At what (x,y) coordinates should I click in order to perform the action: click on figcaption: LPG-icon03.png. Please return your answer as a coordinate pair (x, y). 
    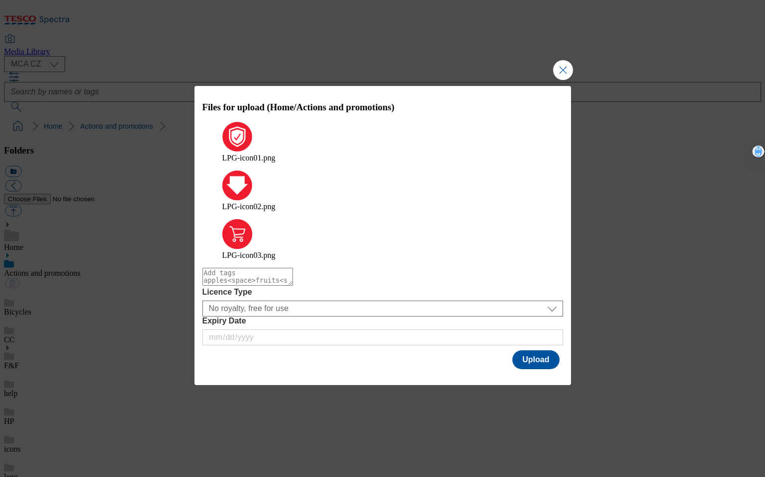
    Looking at the image, I should click on (382, 256).